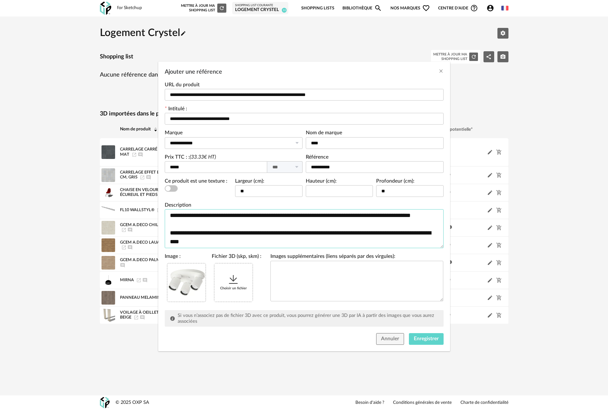 This screenshot has height=410, width=608. I want to click on label: Marque, so click(174, 134).